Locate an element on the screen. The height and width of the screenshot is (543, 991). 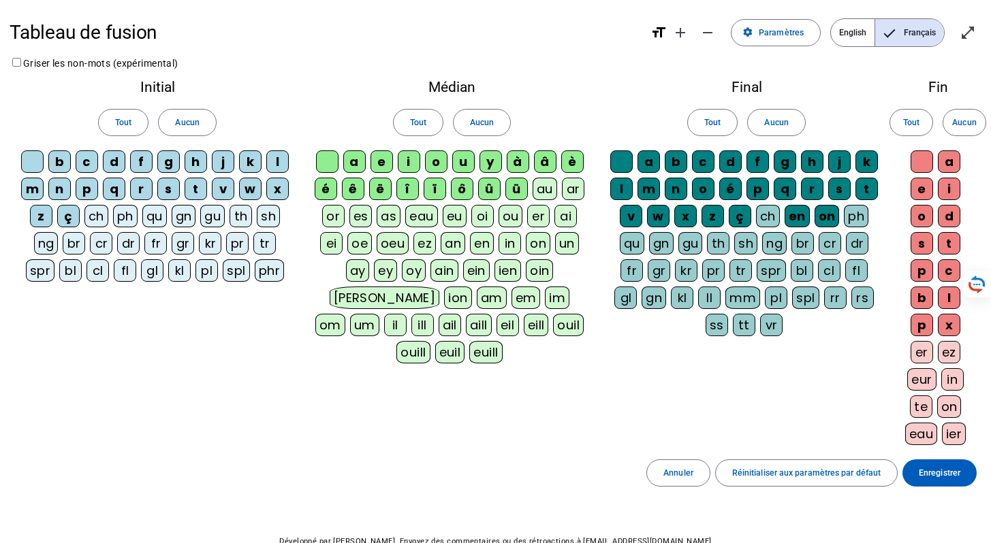
div: gn is located at coordinates (661, 243).